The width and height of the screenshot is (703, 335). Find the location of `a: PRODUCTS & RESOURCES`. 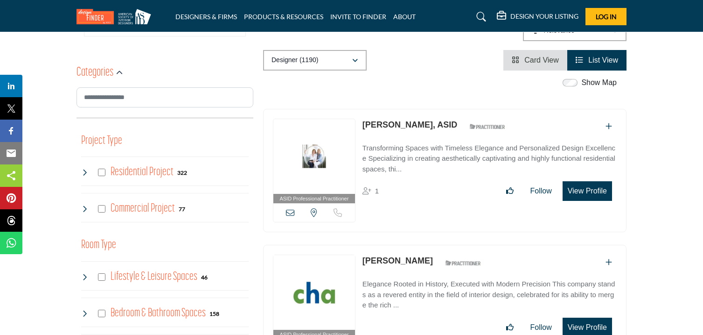

a: PRODUCTS & RESOURCES is located at coordinates (284, 16).